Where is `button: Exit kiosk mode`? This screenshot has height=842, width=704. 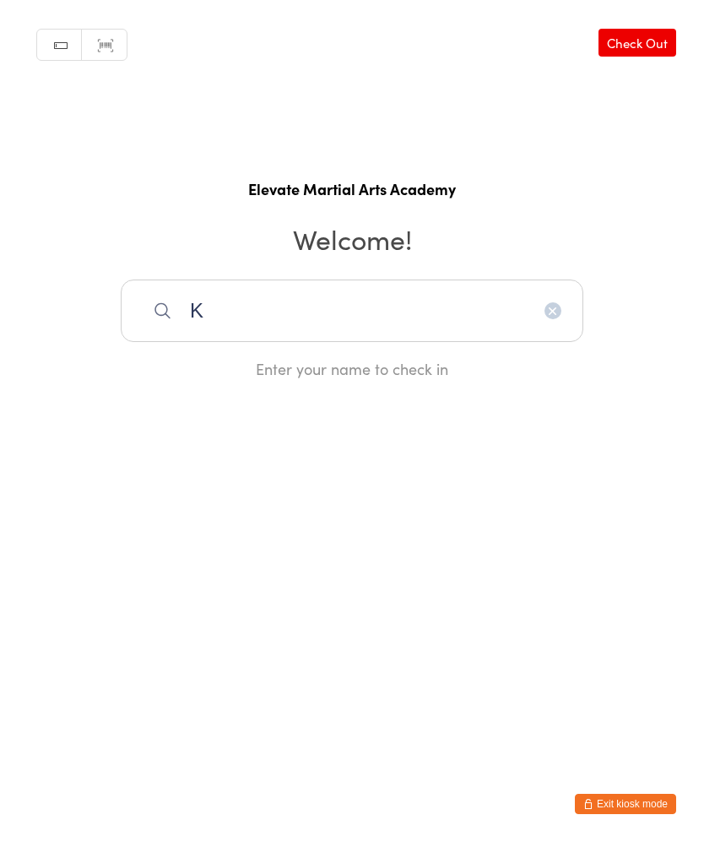
button: Exit kiosk mode is located at coordinates (625, 804).